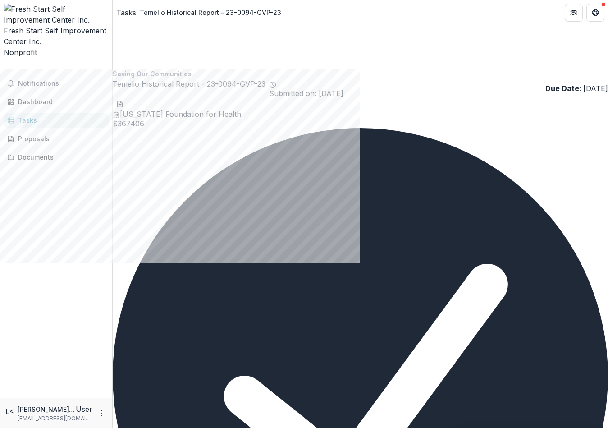 This screenshot has width=608, height=428. What do you see at coordinates (210, 12) in the screenshot?
I see `div: Temelio Historical Report - 23-0094-GVP-23` at bounding box center [210, 12].